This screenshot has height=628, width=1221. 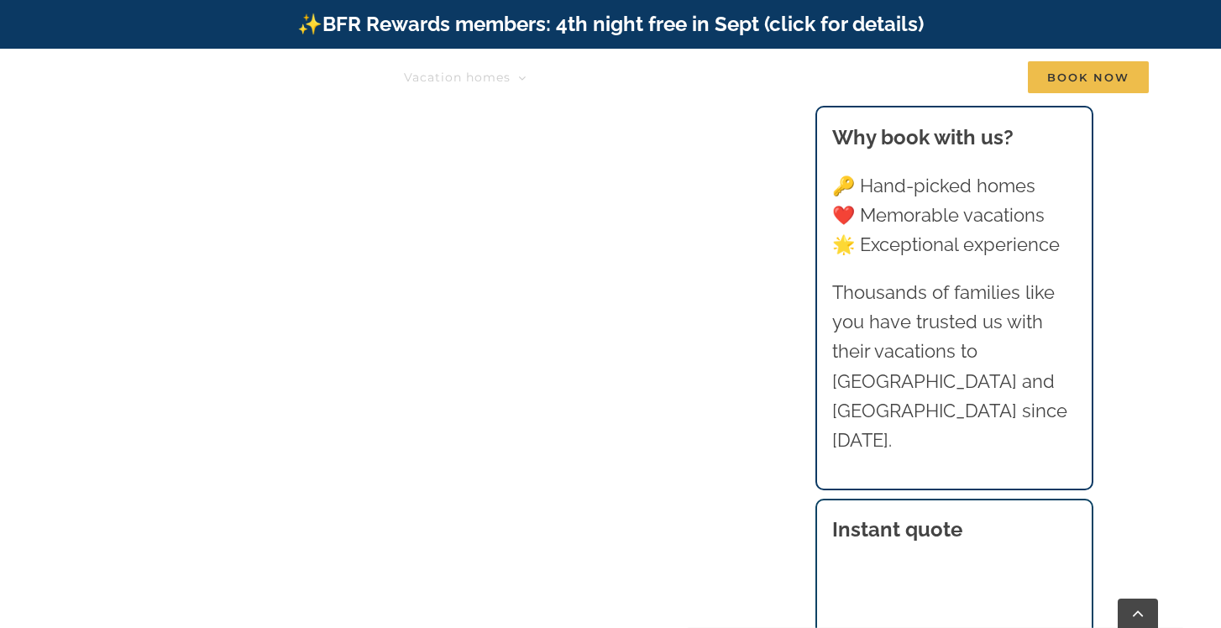 I want to click on a: Vacation homes, so click(x=465, y=77).